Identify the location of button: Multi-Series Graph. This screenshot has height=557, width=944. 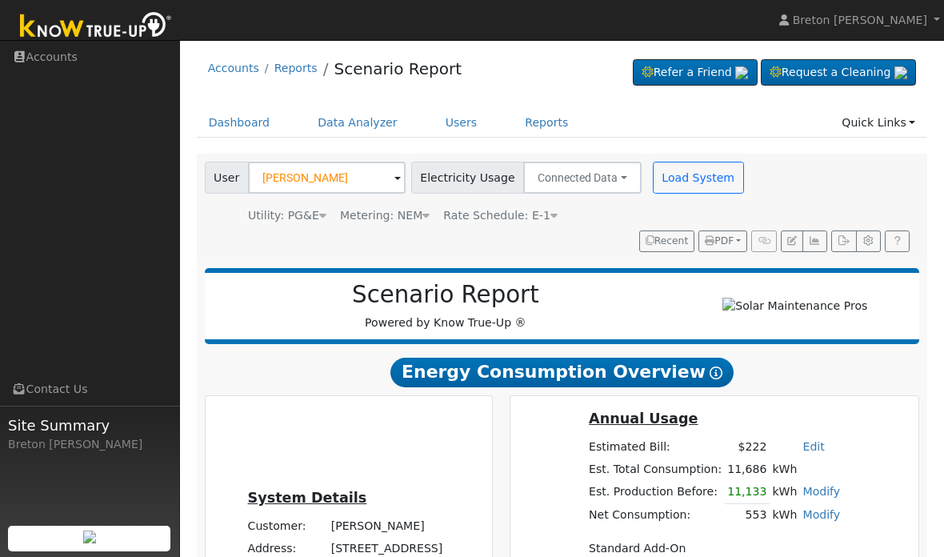
(814, 242).